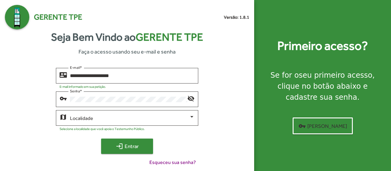 This screenshot has height=171, width=391. Describe the element at coordinates (191, 98) in the screenshot. I see `mat-icon: visibility_off` at that location.